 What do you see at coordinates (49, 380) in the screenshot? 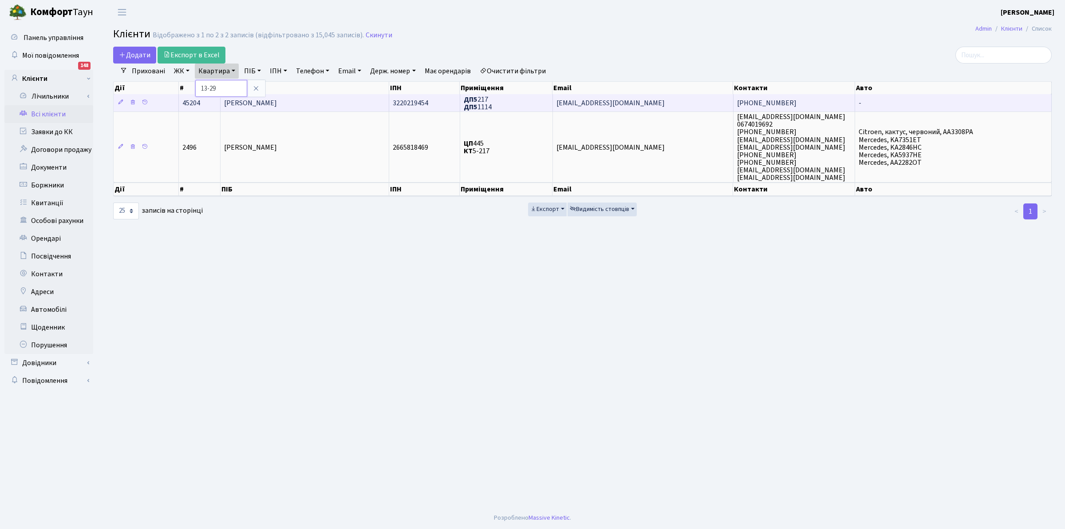
I see `a: Повідомлення` at bounding box center [49, 380].